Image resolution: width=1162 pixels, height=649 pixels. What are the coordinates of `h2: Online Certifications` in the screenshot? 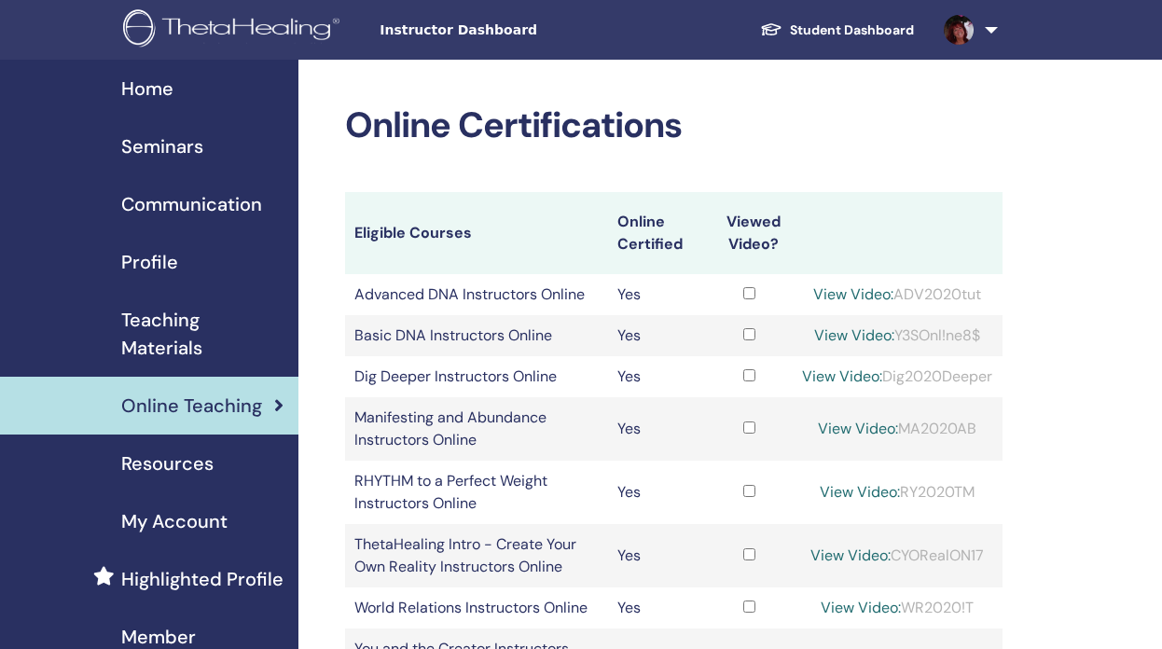 It's located at (673, 126).